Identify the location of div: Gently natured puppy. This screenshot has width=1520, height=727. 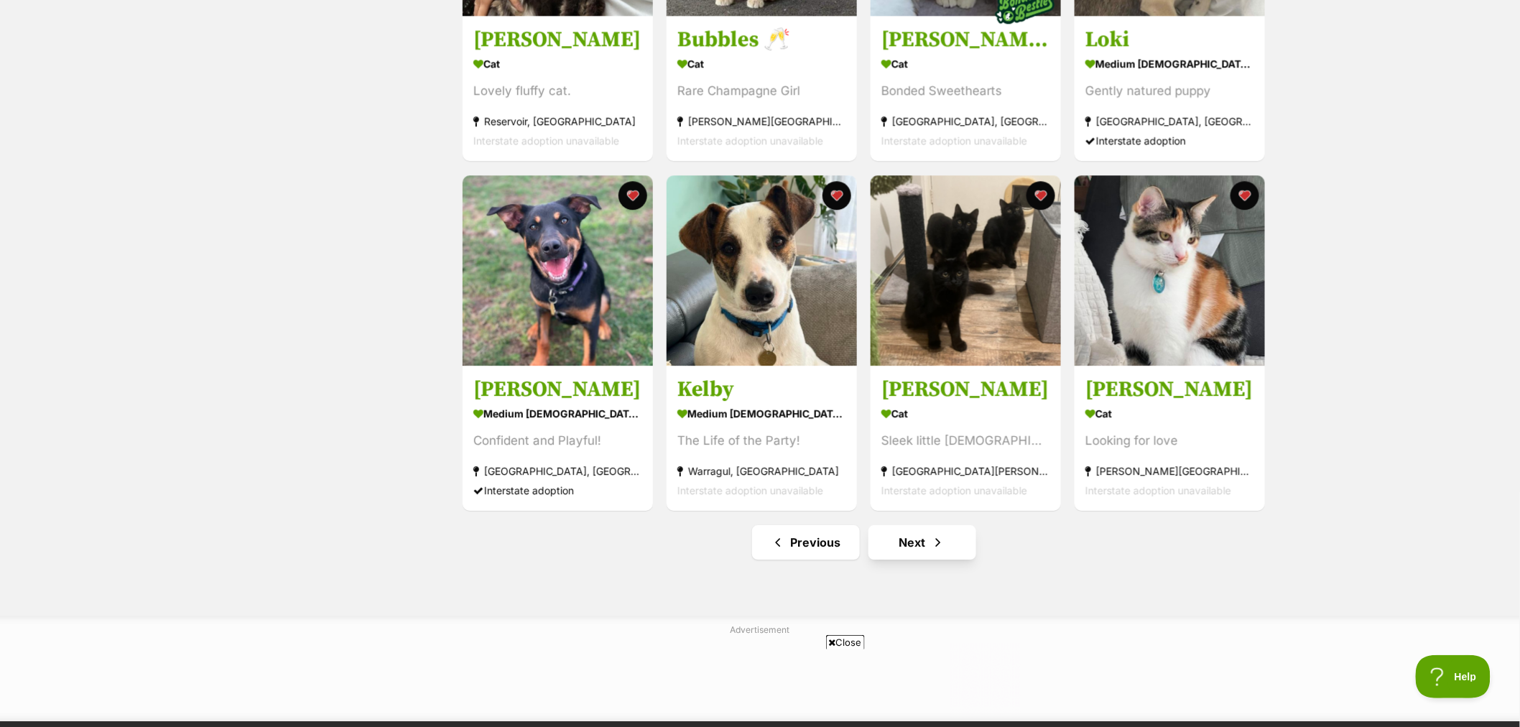
(1169, 91).